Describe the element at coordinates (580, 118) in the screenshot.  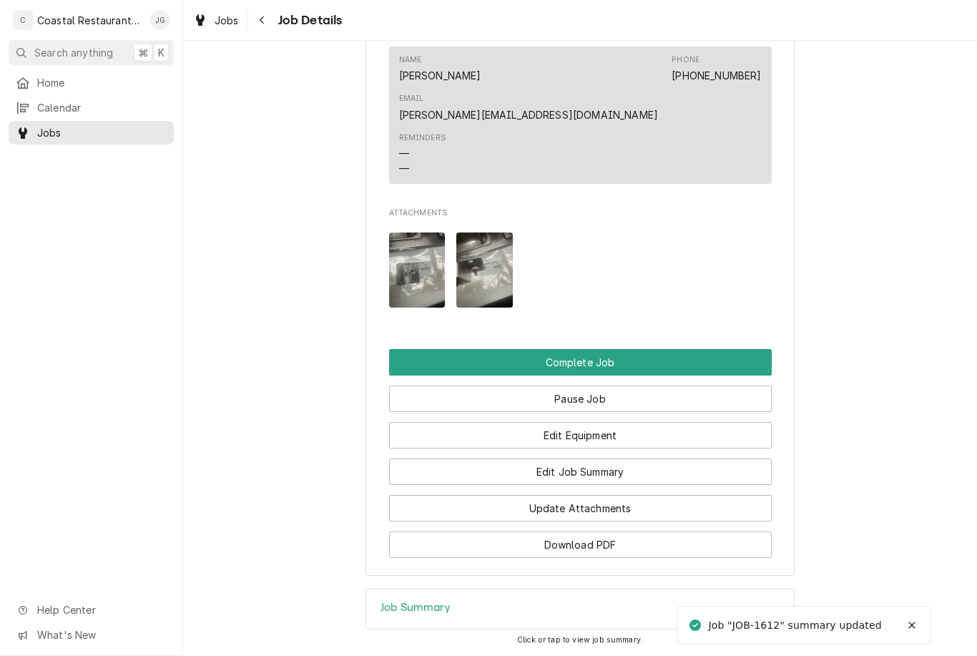
I see `div: Client Contact List` at that location.